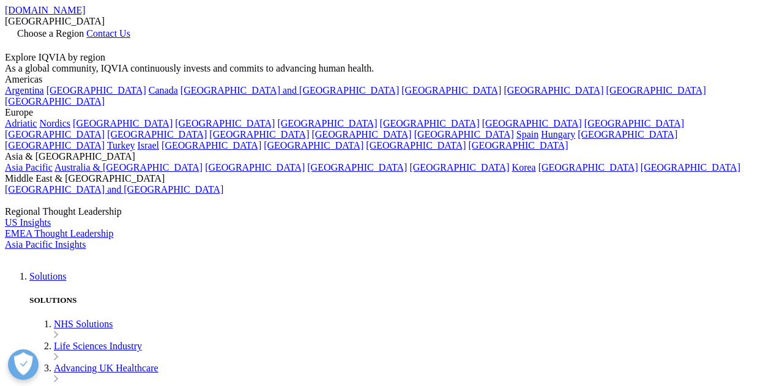 This screenshot has height=386, width=774. Describe the element at coordinates (524, 167) in the screenshot. I see `a: Korea` at that location.